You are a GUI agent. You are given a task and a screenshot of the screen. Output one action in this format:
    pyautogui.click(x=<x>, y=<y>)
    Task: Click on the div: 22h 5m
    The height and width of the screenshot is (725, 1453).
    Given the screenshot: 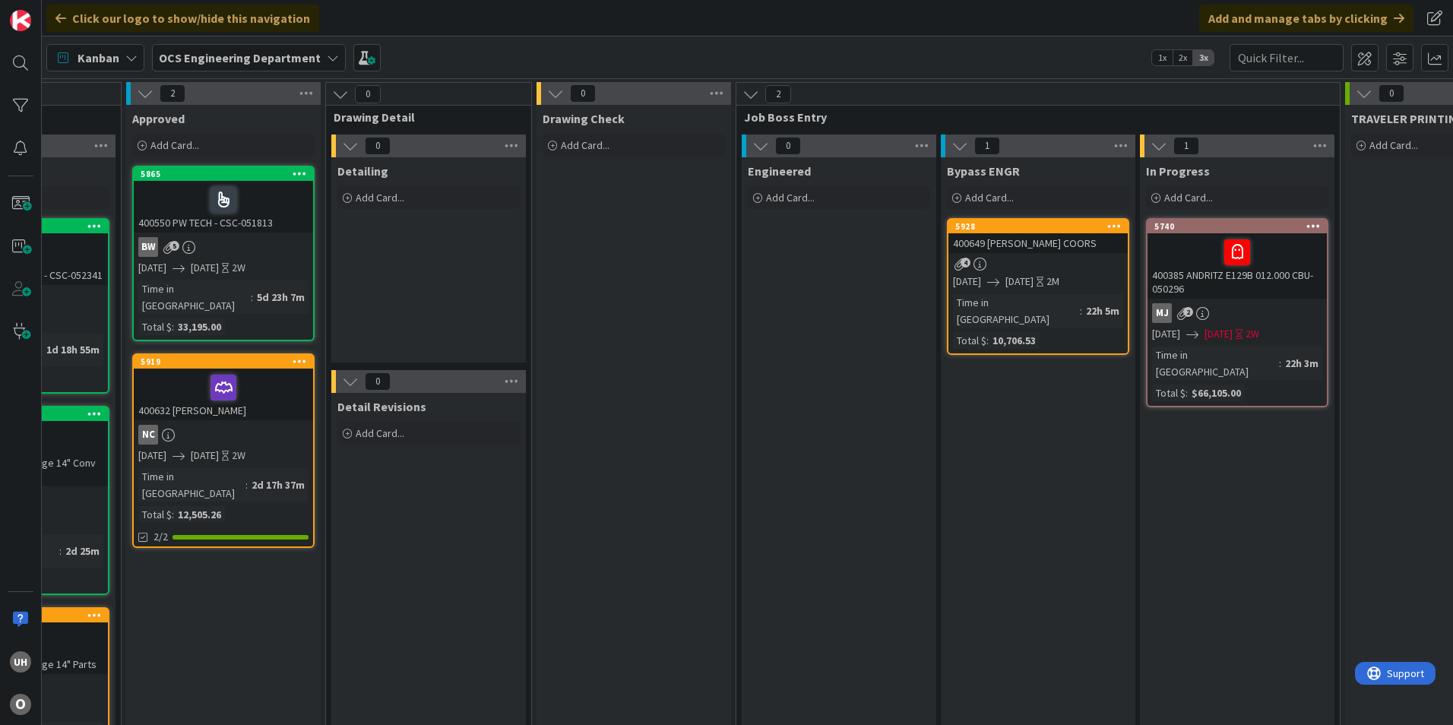 What is the action you would take?
    pyautogui.click(x=1103, y=311)
    